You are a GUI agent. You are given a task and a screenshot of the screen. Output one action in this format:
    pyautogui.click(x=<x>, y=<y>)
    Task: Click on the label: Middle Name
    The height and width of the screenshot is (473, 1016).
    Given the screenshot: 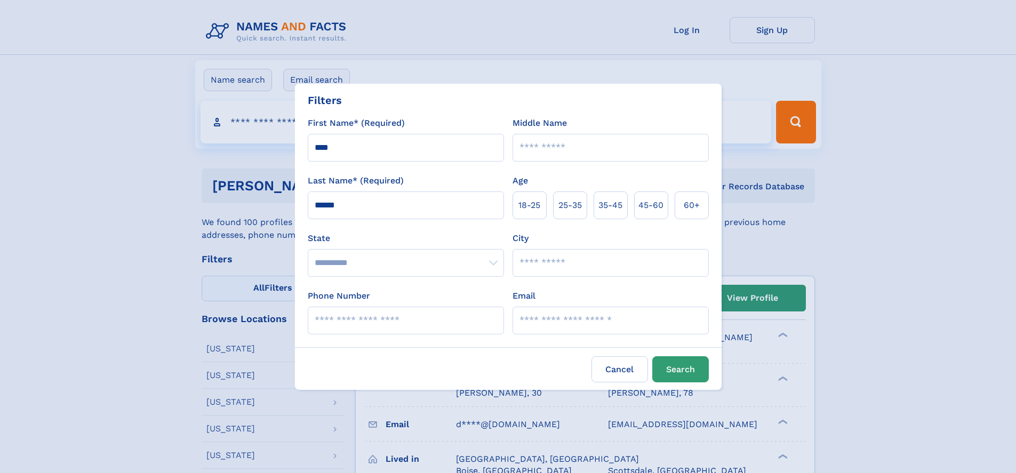 What is the action you would take?
    pyautogui.click(x=540, y=123)
    